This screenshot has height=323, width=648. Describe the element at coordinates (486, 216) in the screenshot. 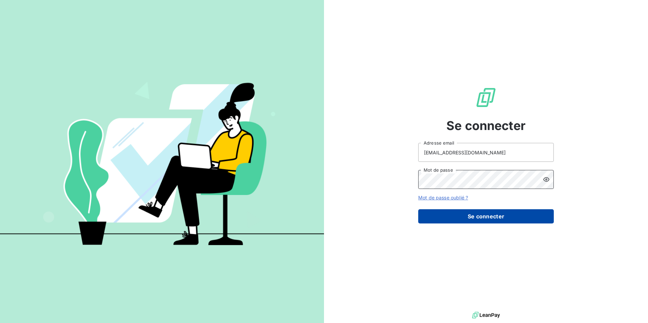

I see `button: Se connecter` at that location.